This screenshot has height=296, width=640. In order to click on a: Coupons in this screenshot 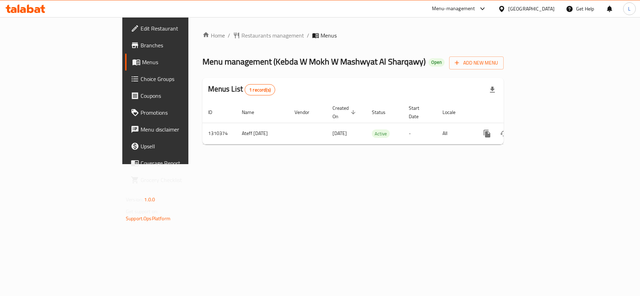, I will do `click(177, 96)`.